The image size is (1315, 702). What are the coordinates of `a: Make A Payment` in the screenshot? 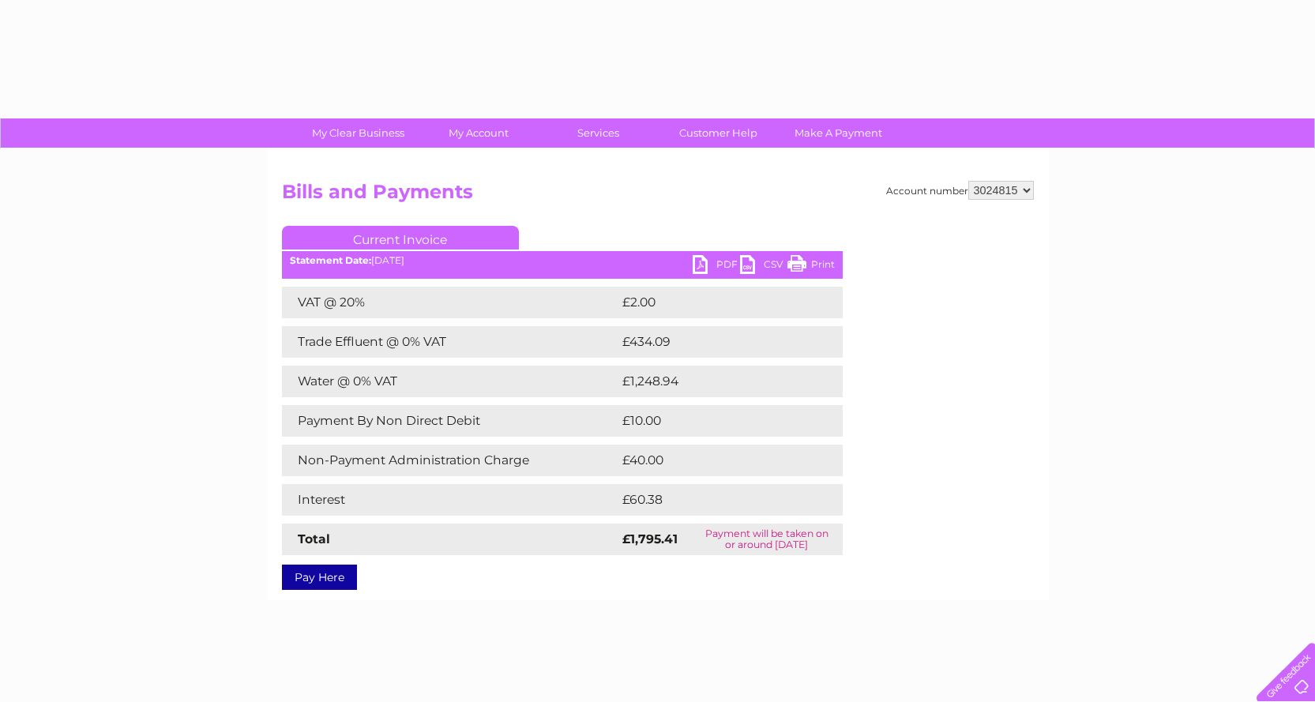 It's located at (838, 133).